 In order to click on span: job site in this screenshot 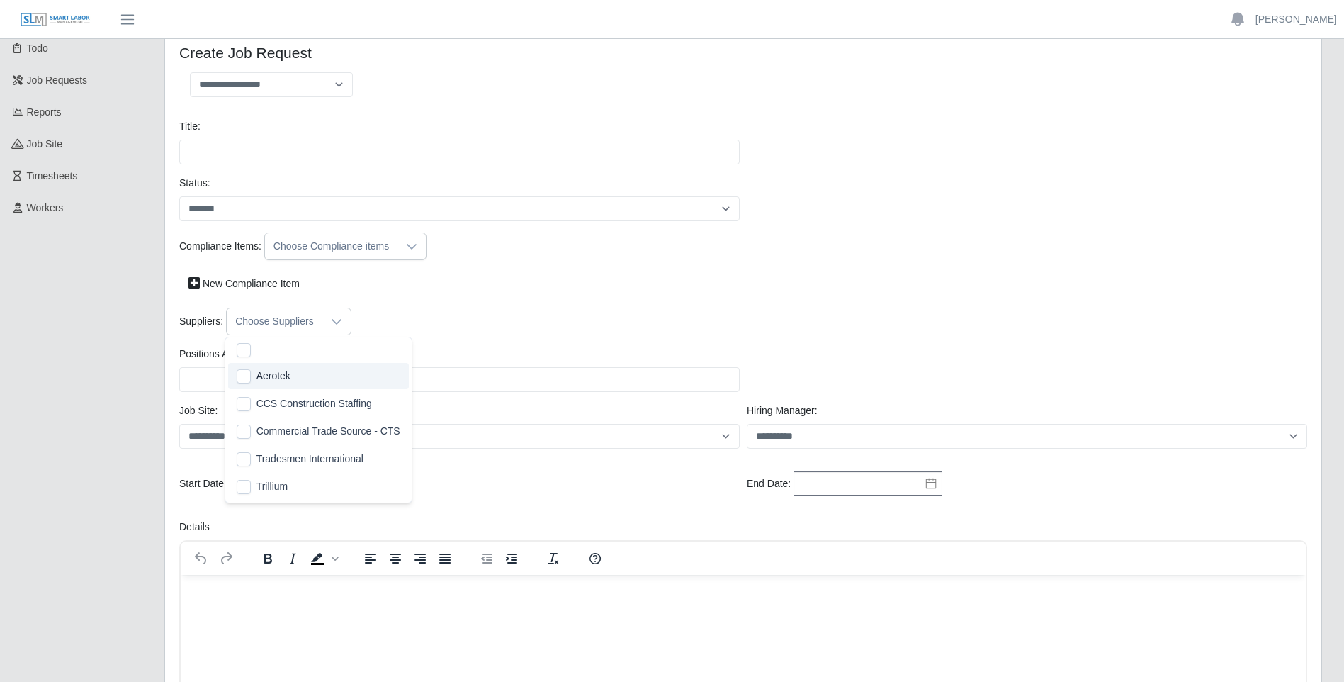, I will do `click(45, 144)`.